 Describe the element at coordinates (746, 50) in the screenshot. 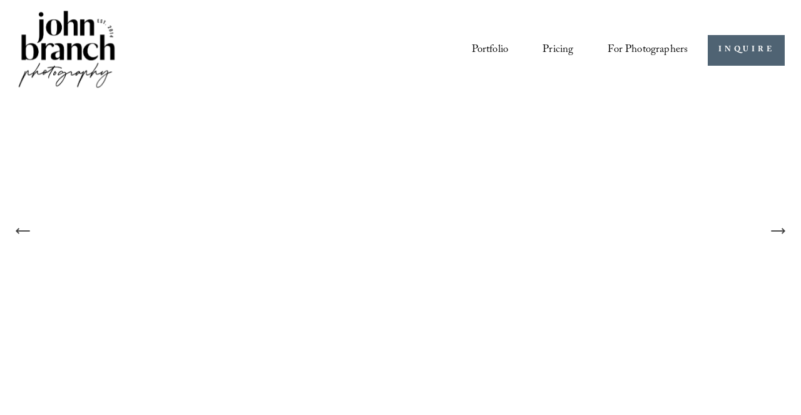

I see `a: INQUIRE` at that location.